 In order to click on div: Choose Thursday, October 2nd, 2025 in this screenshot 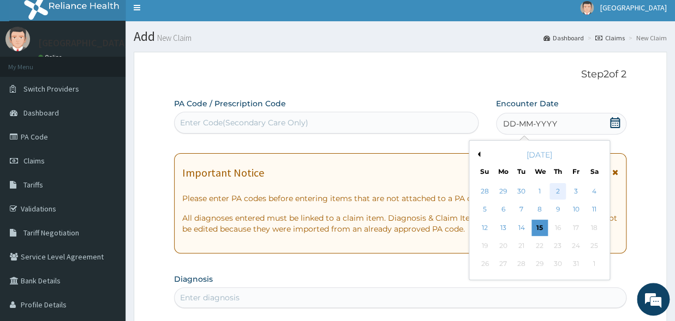, I will do `click(557, 191)`.